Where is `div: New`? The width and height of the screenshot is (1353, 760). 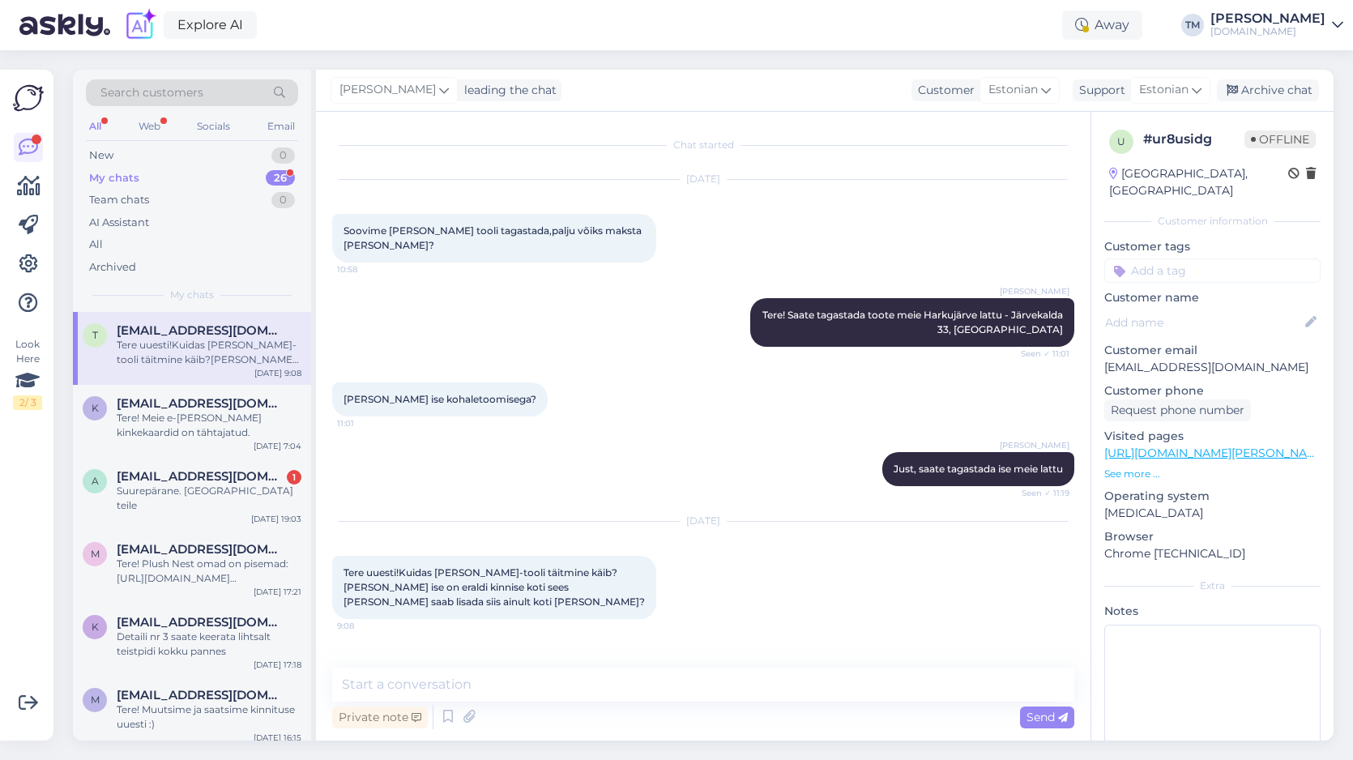 div: New is located at coordinates (101, 156).